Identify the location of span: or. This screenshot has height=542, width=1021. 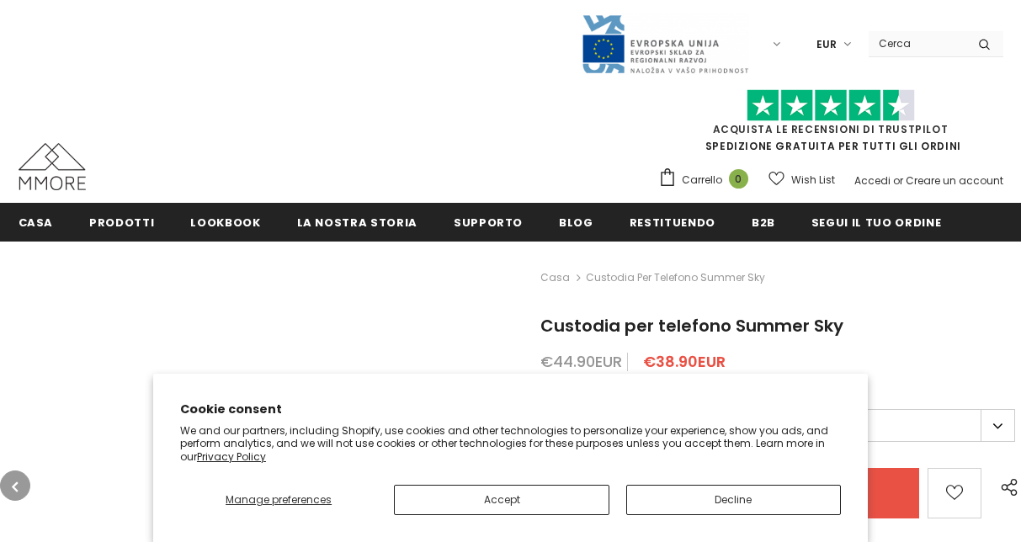
(898, 180).